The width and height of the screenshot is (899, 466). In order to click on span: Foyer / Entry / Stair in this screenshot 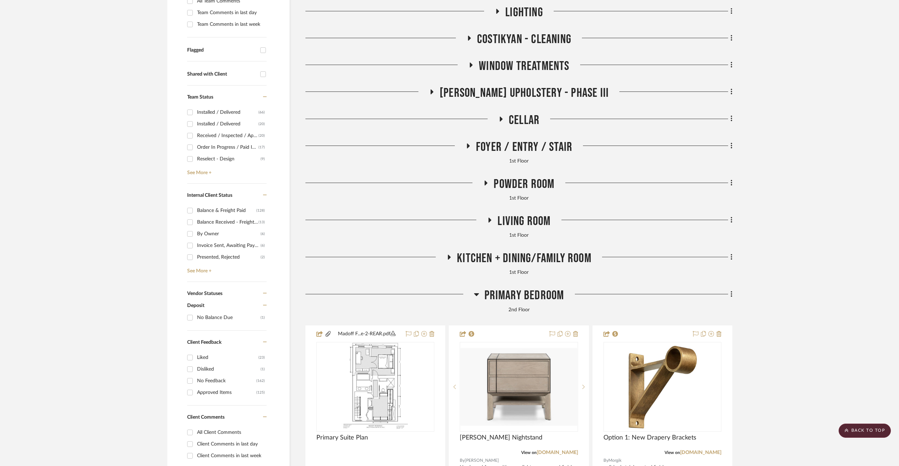, I will do `click(524, 147)`.